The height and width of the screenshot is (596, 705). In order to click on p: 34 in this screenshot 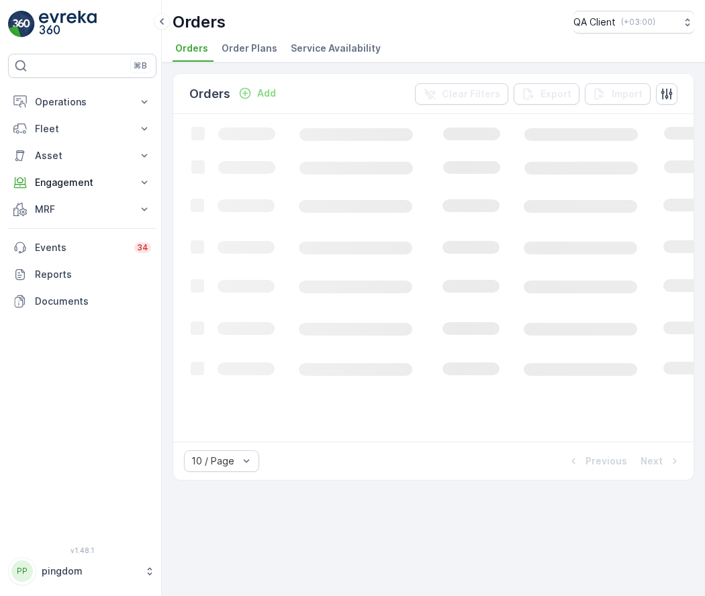, I will do `click(142, 248)`.